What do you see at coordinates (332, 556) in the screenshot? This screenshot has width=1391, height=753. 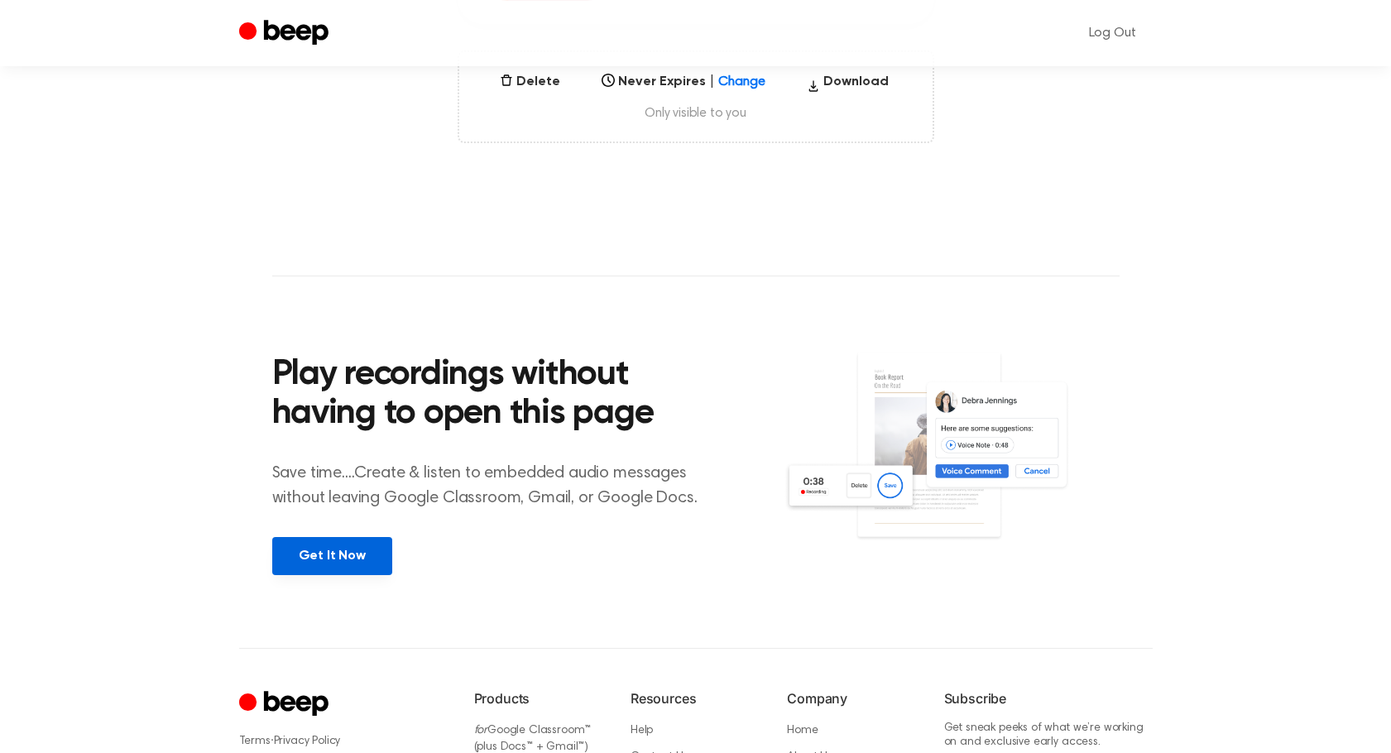 I see `a: Get It Now` at bounding box center [332, 556].